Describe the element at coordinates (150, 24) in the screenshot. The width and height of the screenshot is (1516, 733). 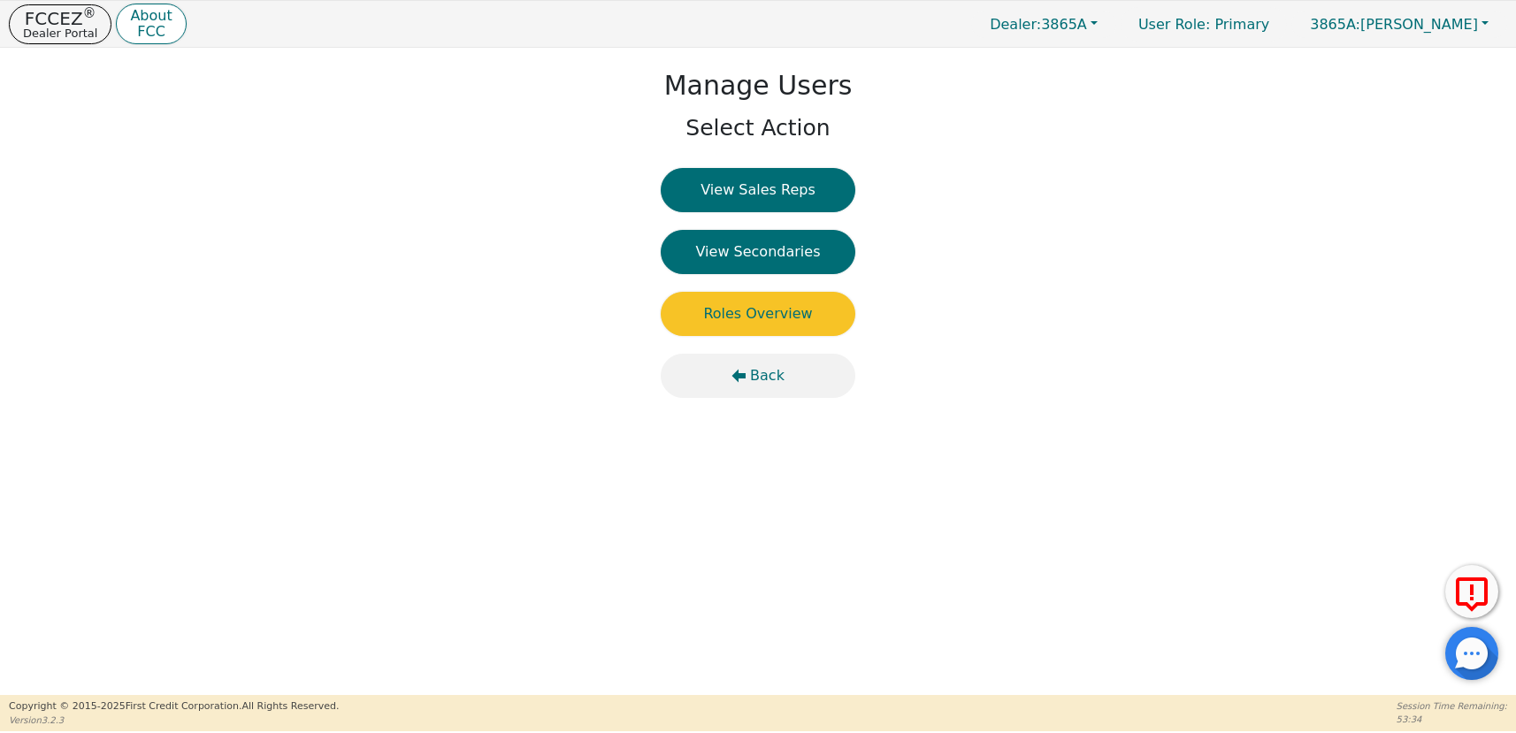
I see `a: AboutFCC` at that location.